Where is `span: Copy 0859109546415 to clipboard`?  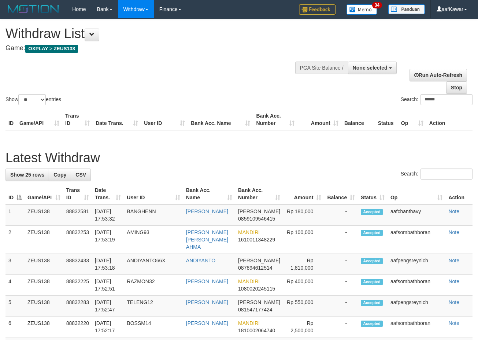 span: Copy 0859109546415 to clipboard is located at coordinates (257, 219).